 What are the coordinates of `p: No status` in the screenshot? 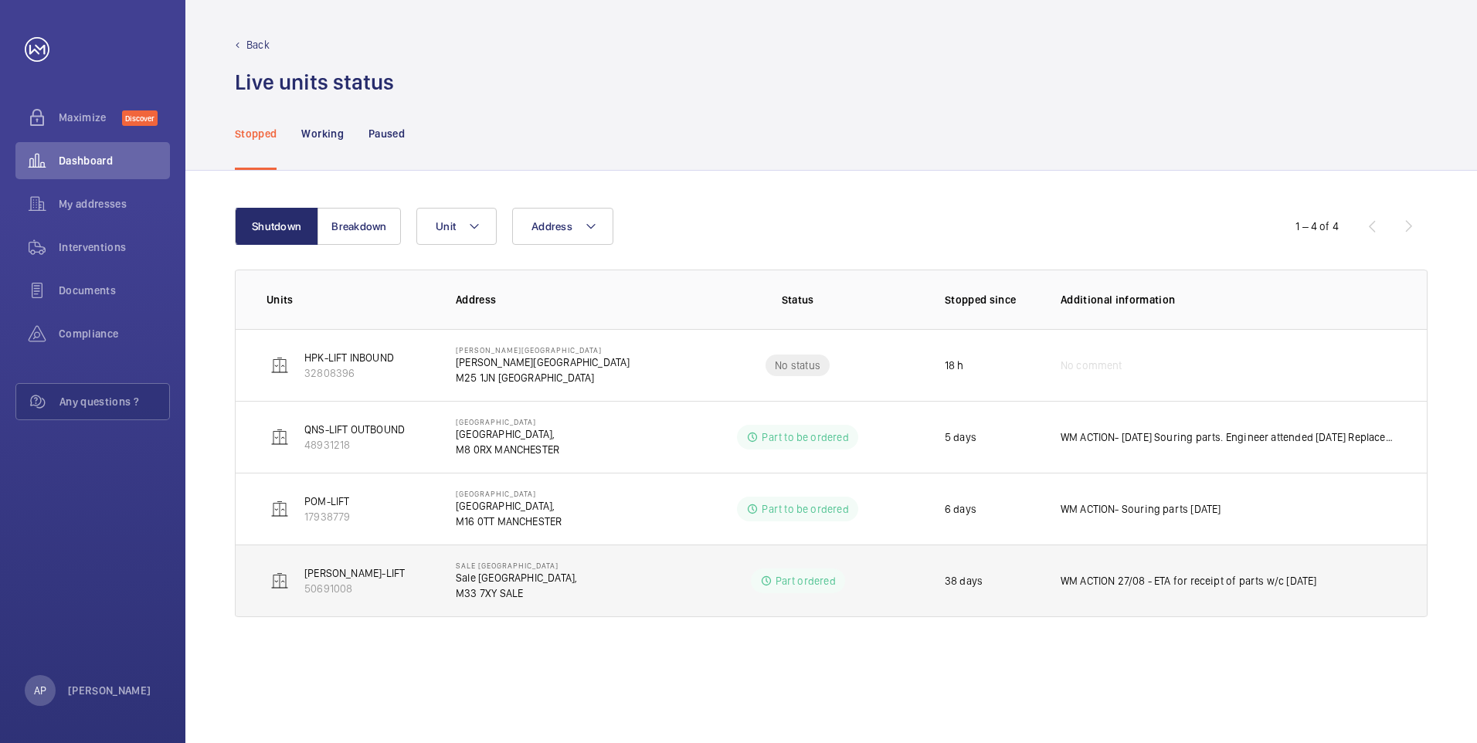 It's located at (797, 365).